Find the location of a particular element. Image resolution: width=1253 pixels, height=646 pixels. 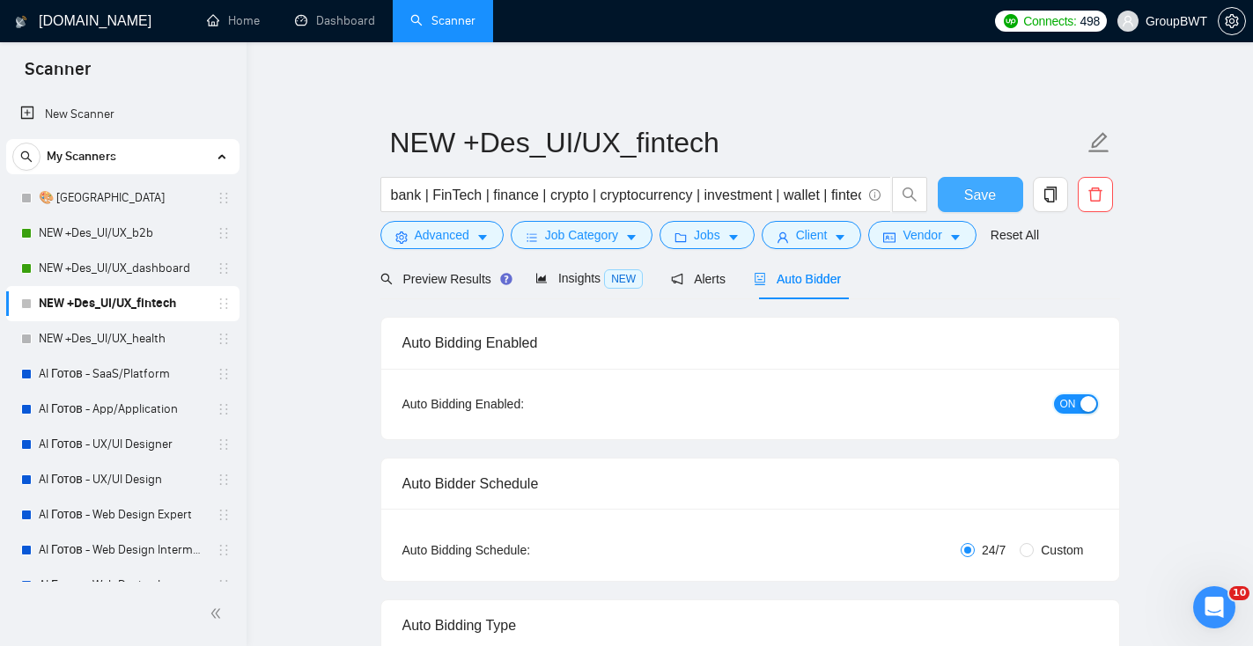

a: NEW +Des_UI/UX_health is located at coordinates (122, 339).